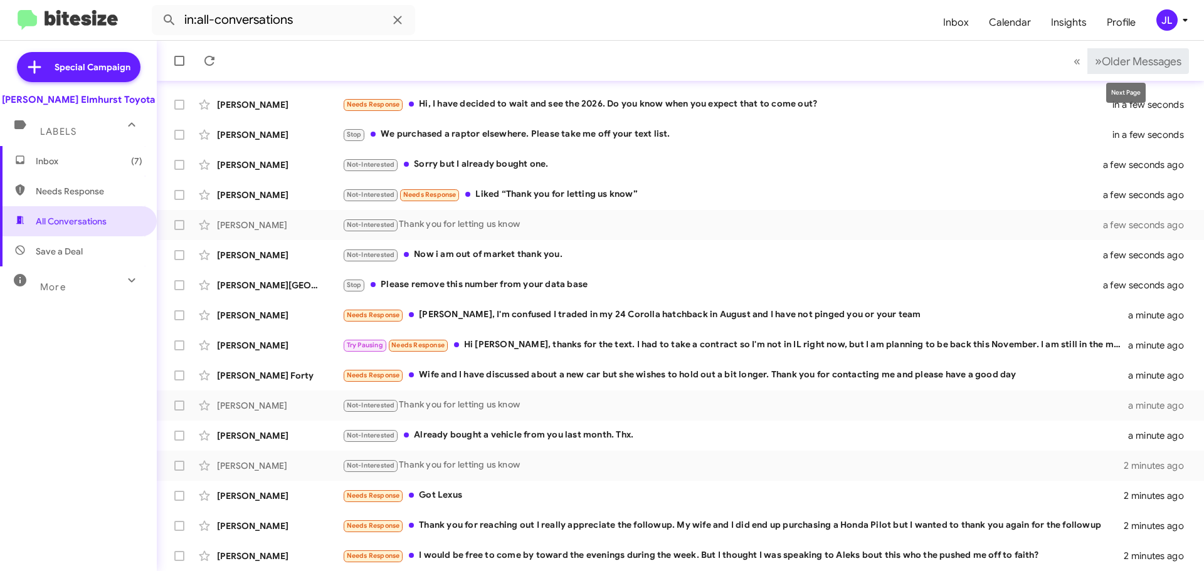 The width and height of the screenshot is (1204, 571). Describe the element at coordinates (1167, 20) in the screenshot. I see `div: JL` at that location.